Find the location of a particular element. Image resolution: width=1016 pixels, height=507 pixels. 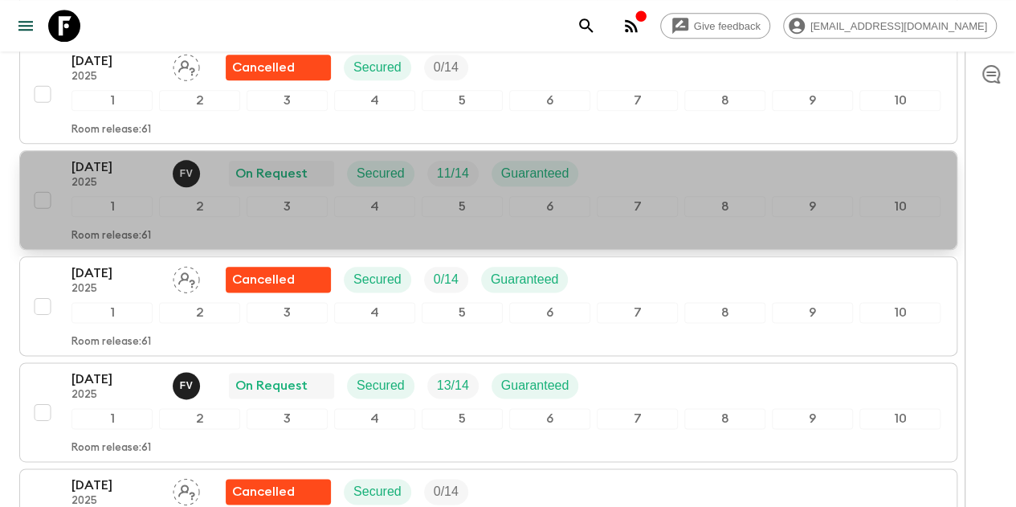

span: Give feedback is located at coordinates (727, 26).